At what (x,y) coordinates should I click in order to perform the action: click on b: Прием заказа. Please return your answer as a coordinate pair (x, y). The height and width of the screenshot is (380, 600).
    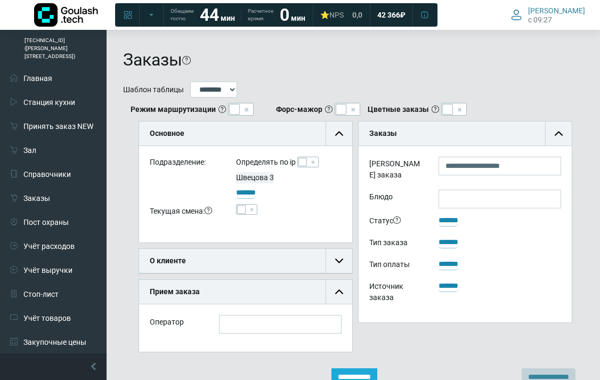
    Looking at the image, I should click on (175, 291).